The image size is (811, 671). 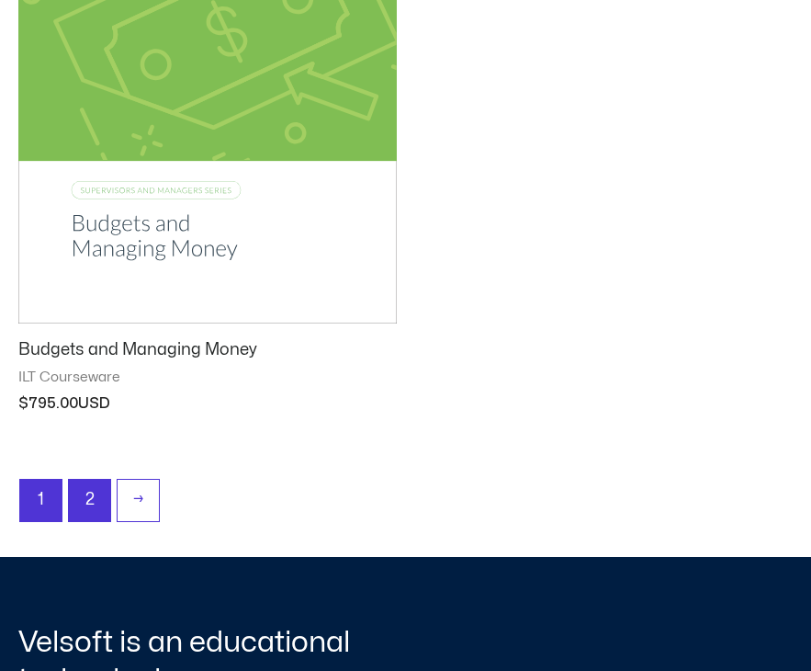 What do you see at coordinates (208, 354) in the screenshot?
I see `a: Budgets and Managing Money` at bounding box center [208, 354].